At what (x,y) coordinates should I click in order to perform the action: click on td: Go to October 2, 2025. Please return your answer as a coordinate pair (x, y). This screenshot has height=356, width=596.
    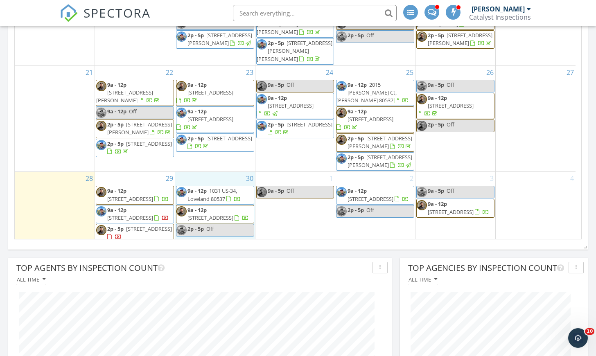
    Looking at the image, I should click on (376, 217).